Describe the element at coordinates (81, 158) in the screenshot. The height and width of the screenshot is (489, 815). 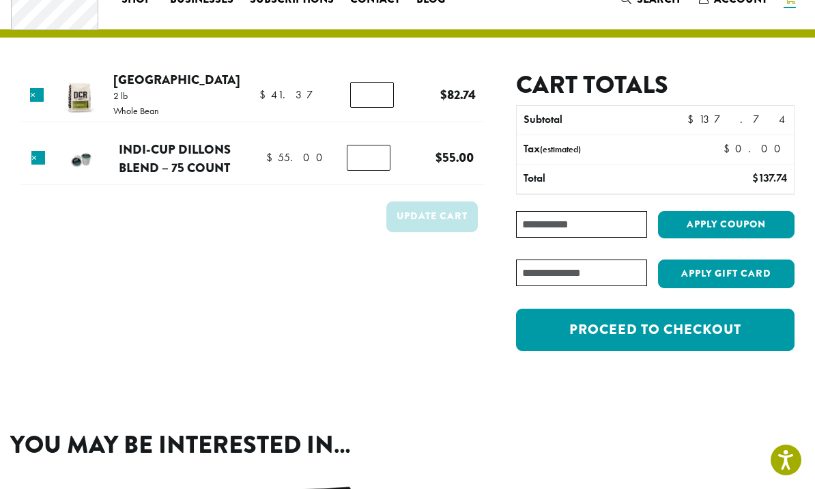
I see `img: Indi-Cup Dillons Blend - 75 count` at that location.